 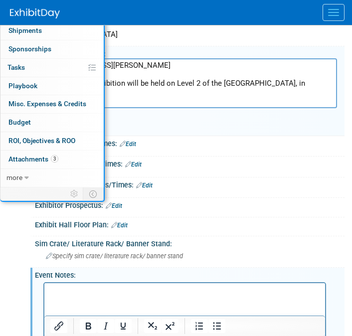 What do you see at coordinates (170, 326) in the screenshot?
I see `button: Superscript` at bounding box center [170, 326].